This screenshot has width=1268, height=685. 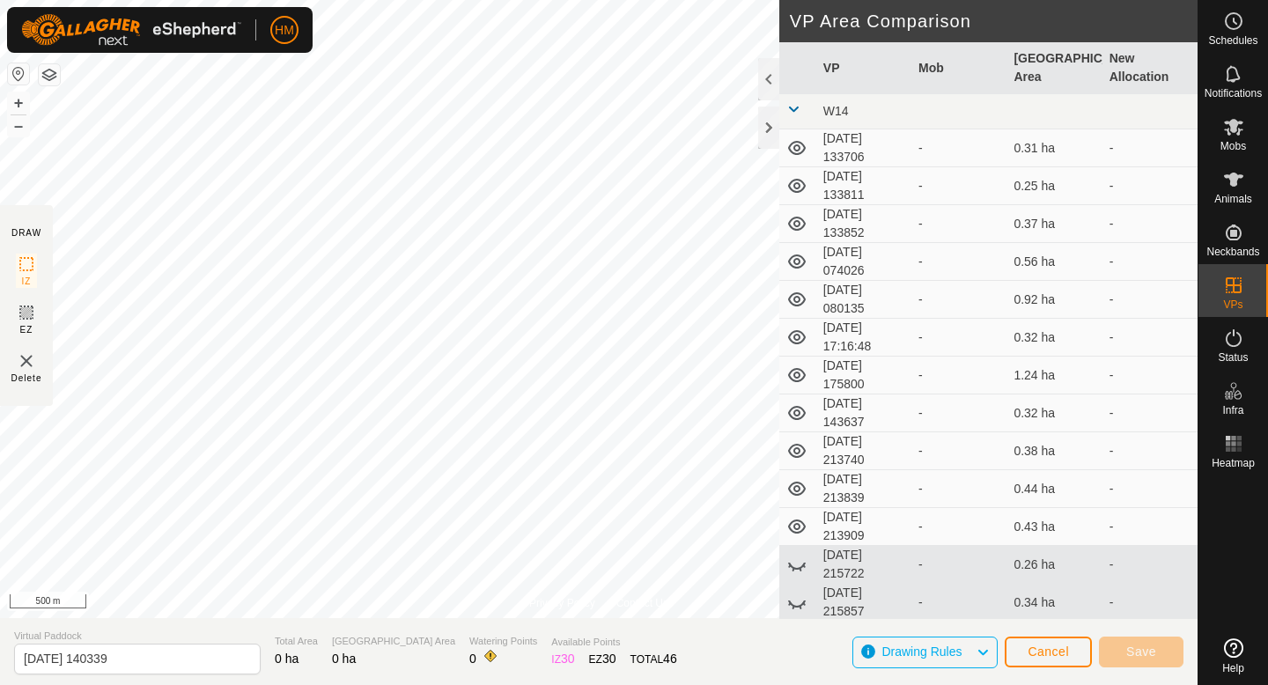 I want to click on span: HM, so click(x=284, y=30).